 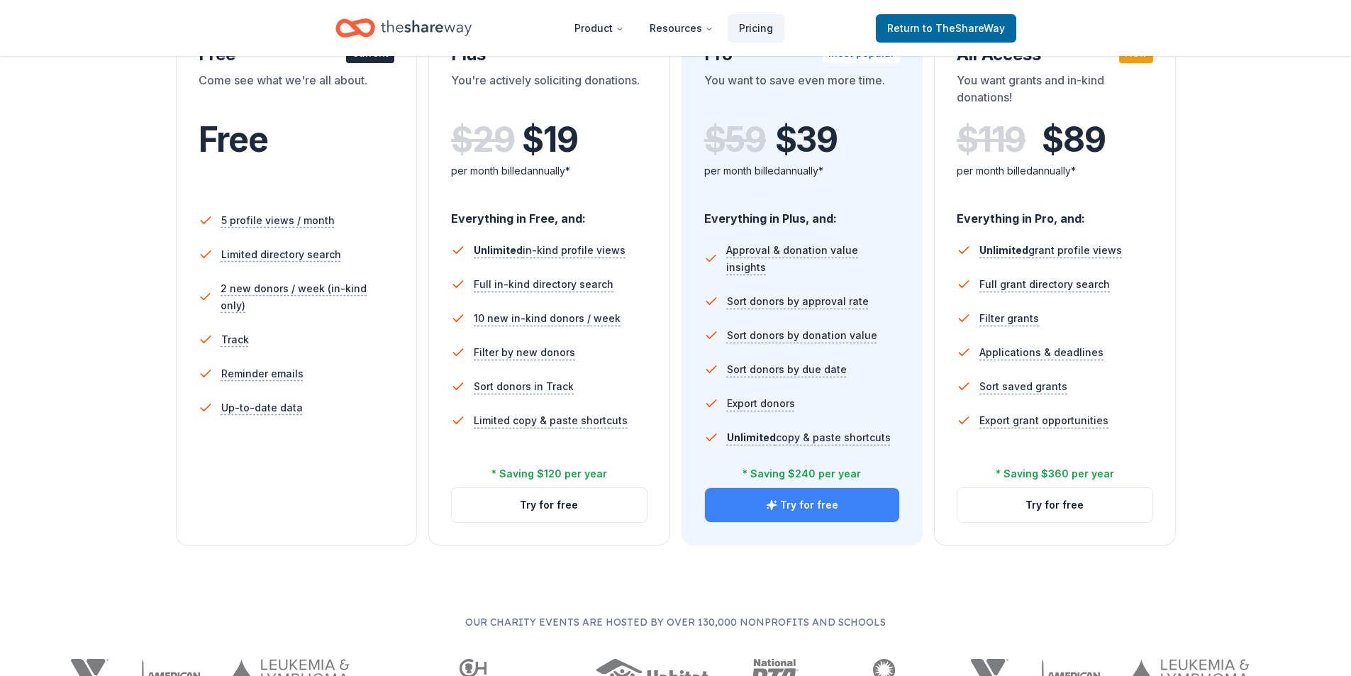 I want to click on span: Sort donors by due date, so click(x=787, y=370).